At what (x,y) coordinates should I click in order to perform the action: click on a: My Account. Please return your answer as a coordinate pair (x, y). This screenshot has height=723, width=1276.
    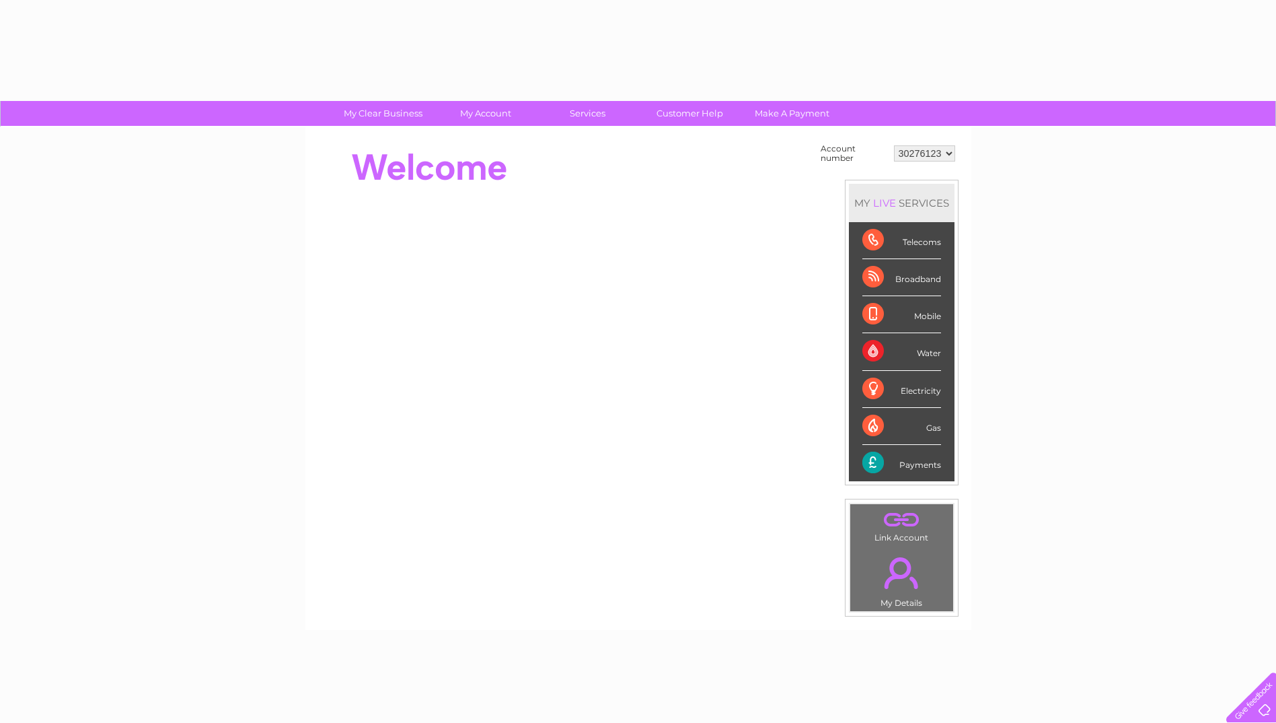
    Looking at the image, I should click on (485, 113).